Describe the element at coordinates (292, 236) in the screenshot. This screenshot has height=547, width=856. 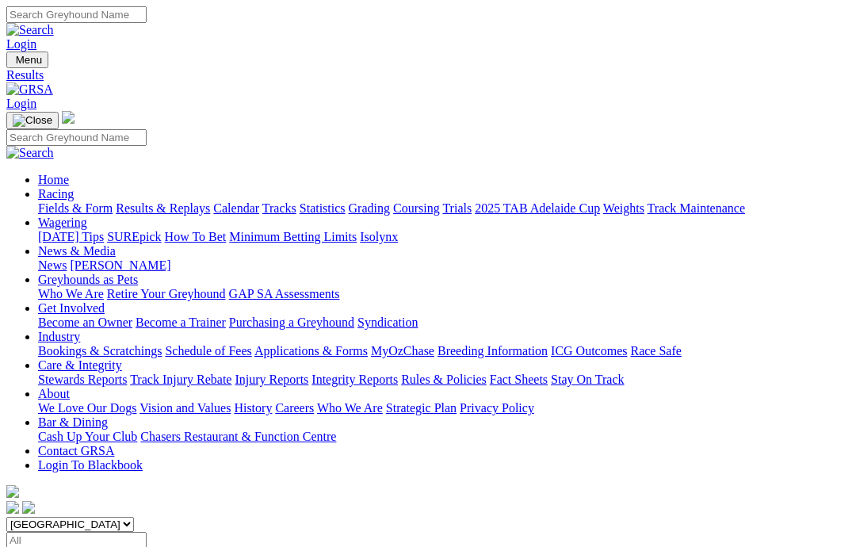
I see `a: Minimum Betting Limits` at that location.